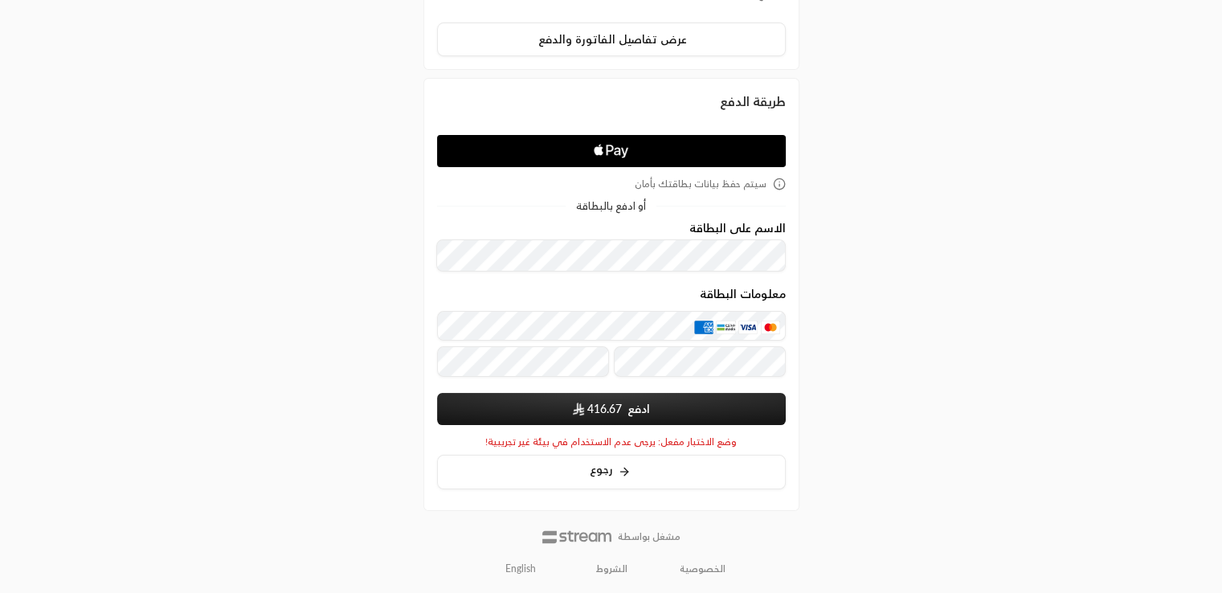 The height and width of the screenshot is (593, 1222). Describe the element at coordinates (578, 409) in the screenshot. I see `img: SAR` at that location.